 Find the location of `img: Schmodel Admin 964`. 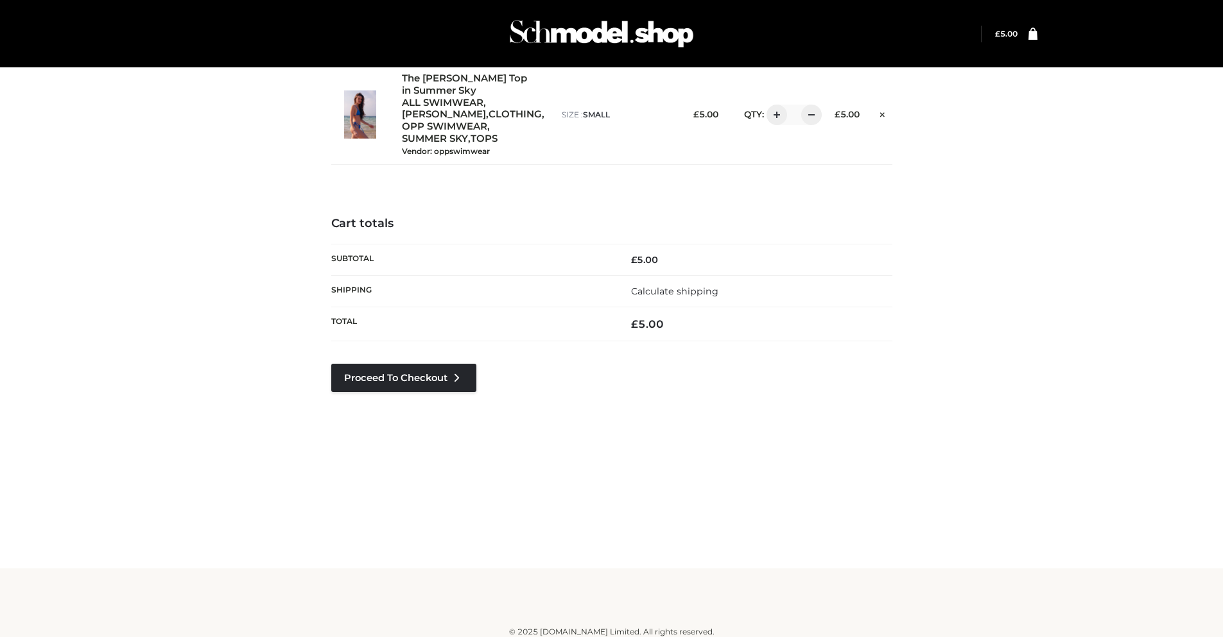

img: Schmodel Admin 964 is located at coordinates (601, 33).